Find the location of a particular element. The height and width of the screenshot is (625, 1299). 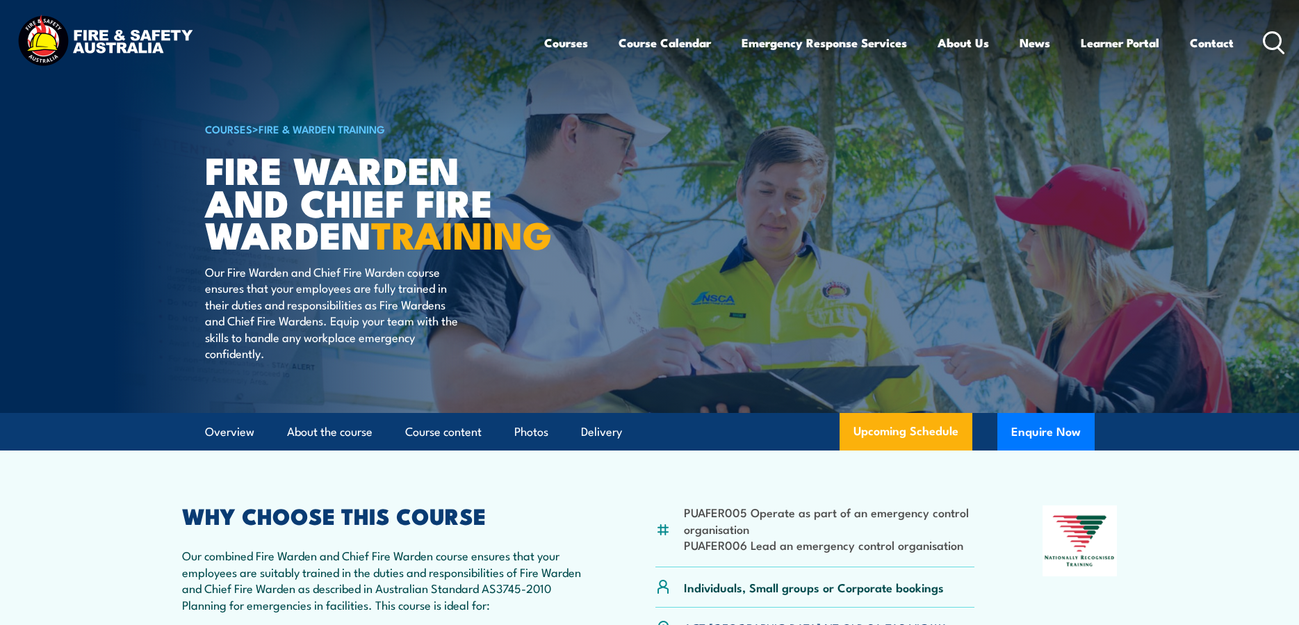

h1: Fire Warden and Chief Fire Warden is located at coordinates (377, 202).